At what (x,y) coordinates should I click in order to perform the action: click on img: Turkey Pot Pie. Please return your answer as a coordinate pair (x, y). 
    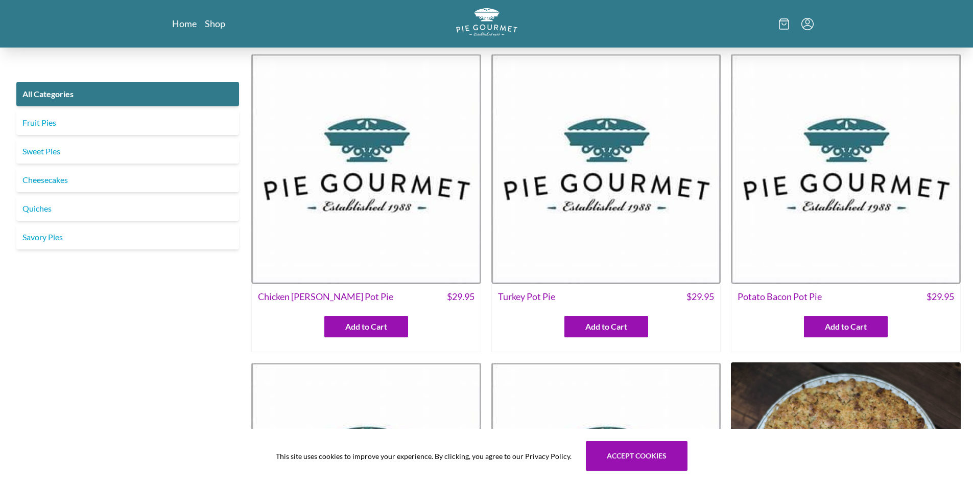
    Looking at the image, I should click on (606, 169).